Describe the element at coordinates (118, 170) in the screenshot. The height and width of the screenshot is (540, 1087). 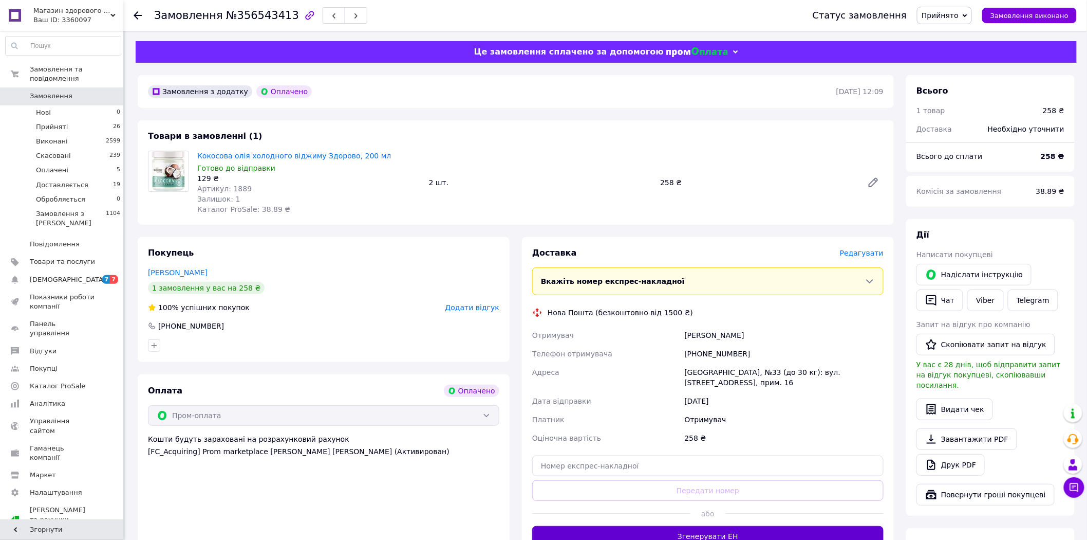
I see `span: 5` at that location.